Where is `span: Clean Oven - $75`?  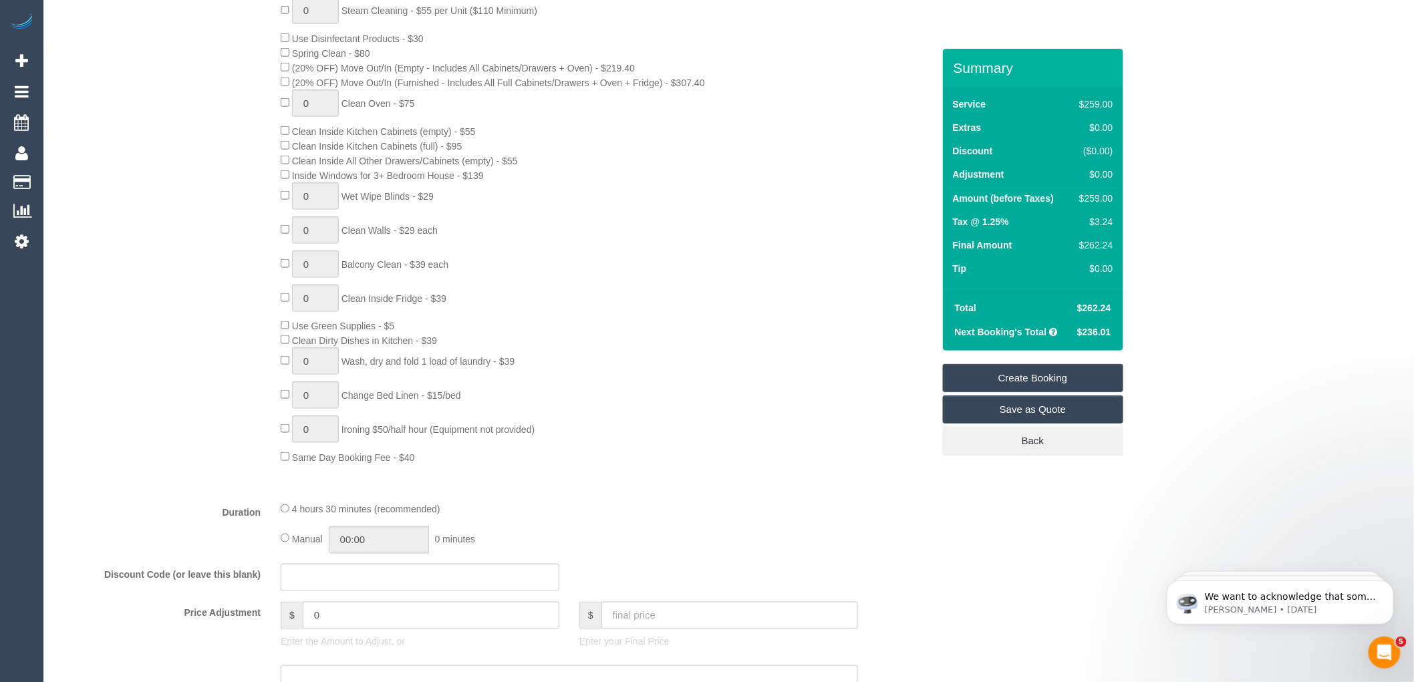
span: Clean Oven - $75 is located at coordinates (378, 104).